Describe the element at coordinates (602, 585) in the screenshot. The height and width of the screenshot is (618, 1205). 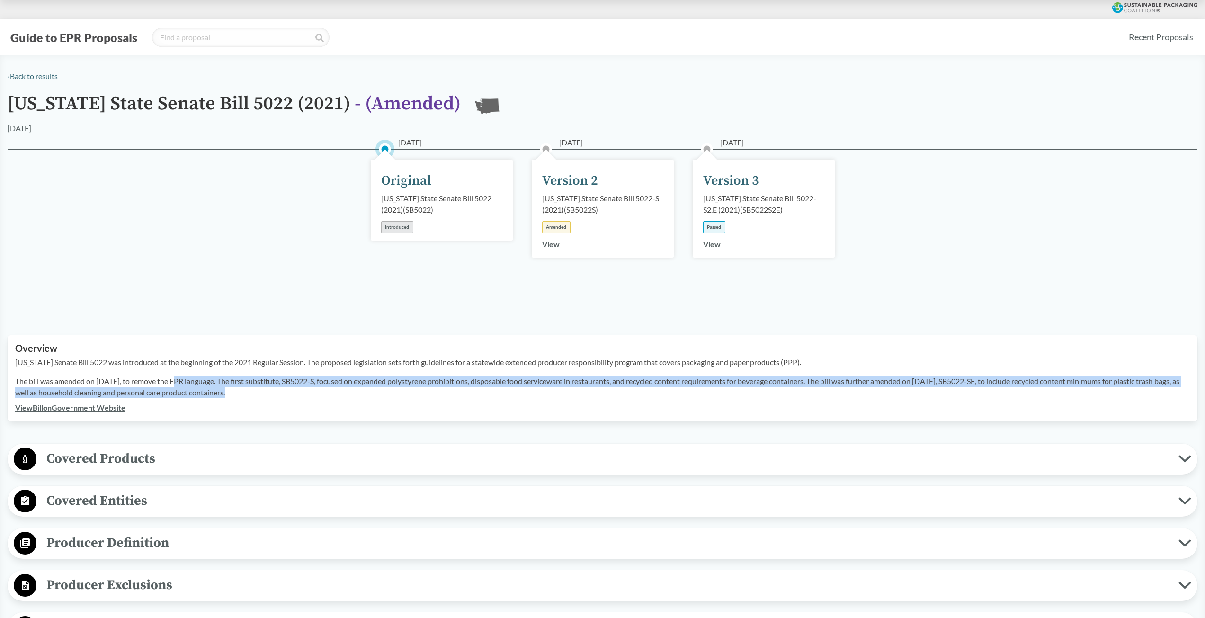
I see `button: Producer Exclusions` at that location.